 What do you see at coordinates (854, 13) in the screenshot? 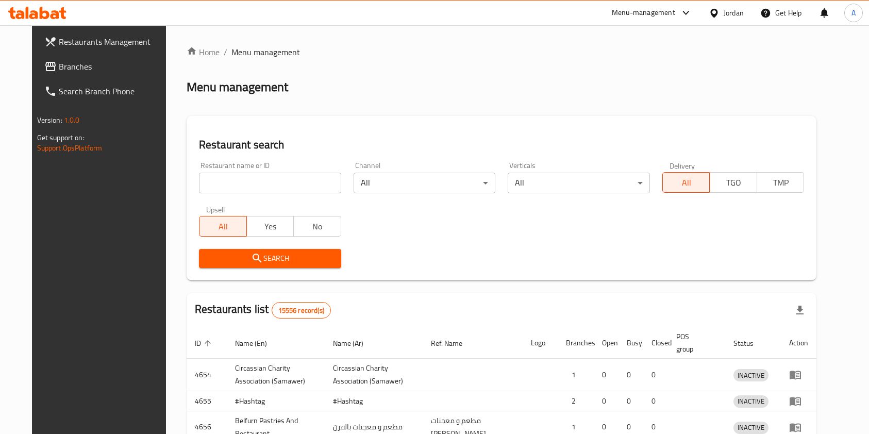
I see `span: A` at bounding box center [854, 13].